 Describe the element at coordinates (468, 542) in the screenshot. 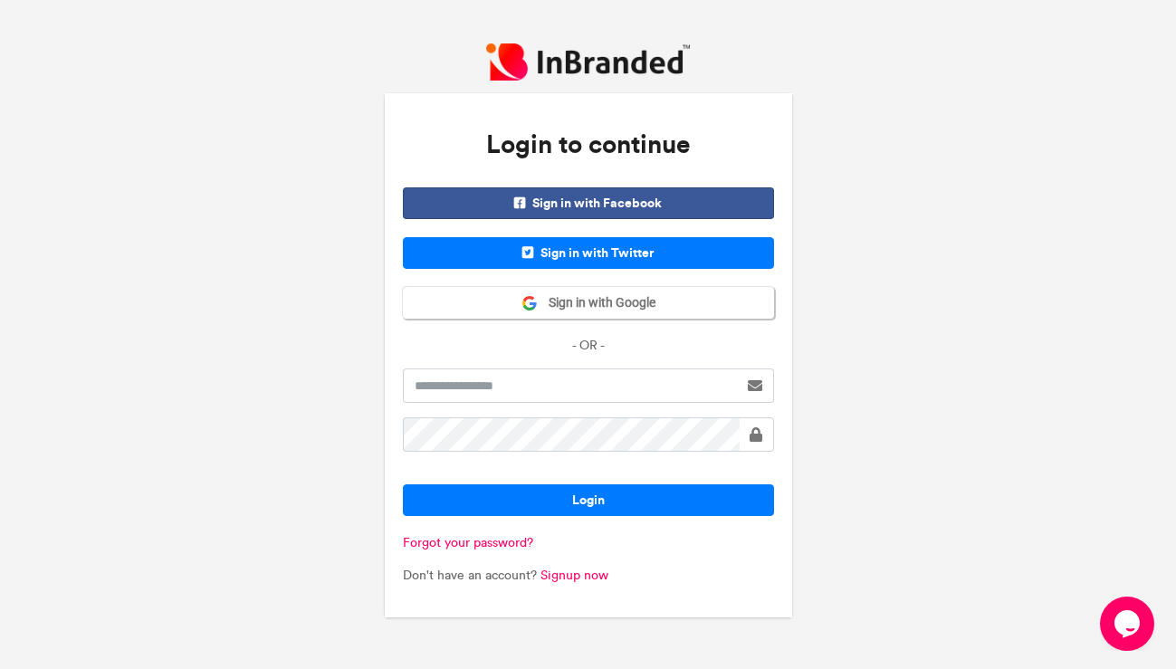

I see `a: Forgot your password?` at that location.